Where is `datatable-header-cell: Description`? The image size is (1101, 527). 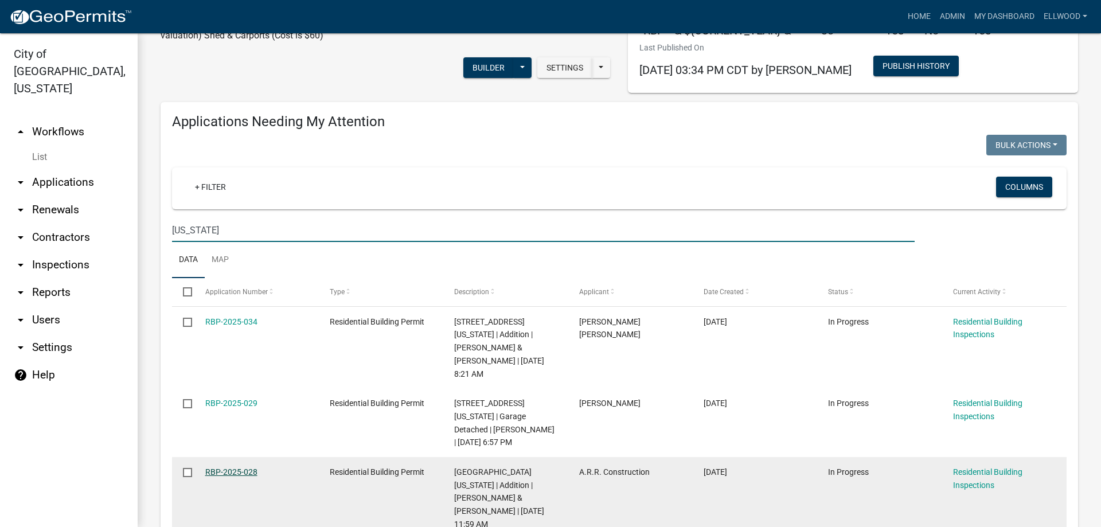
datatable-header-cell: Description is located at coordinates (505, 292).